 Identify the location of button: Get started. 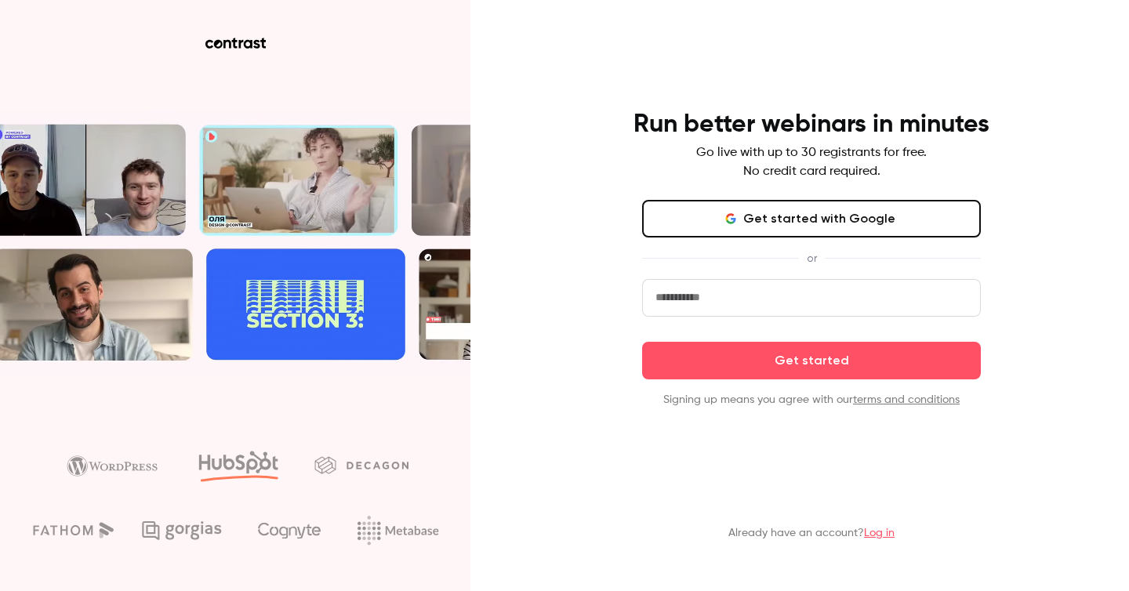
(811, 361).